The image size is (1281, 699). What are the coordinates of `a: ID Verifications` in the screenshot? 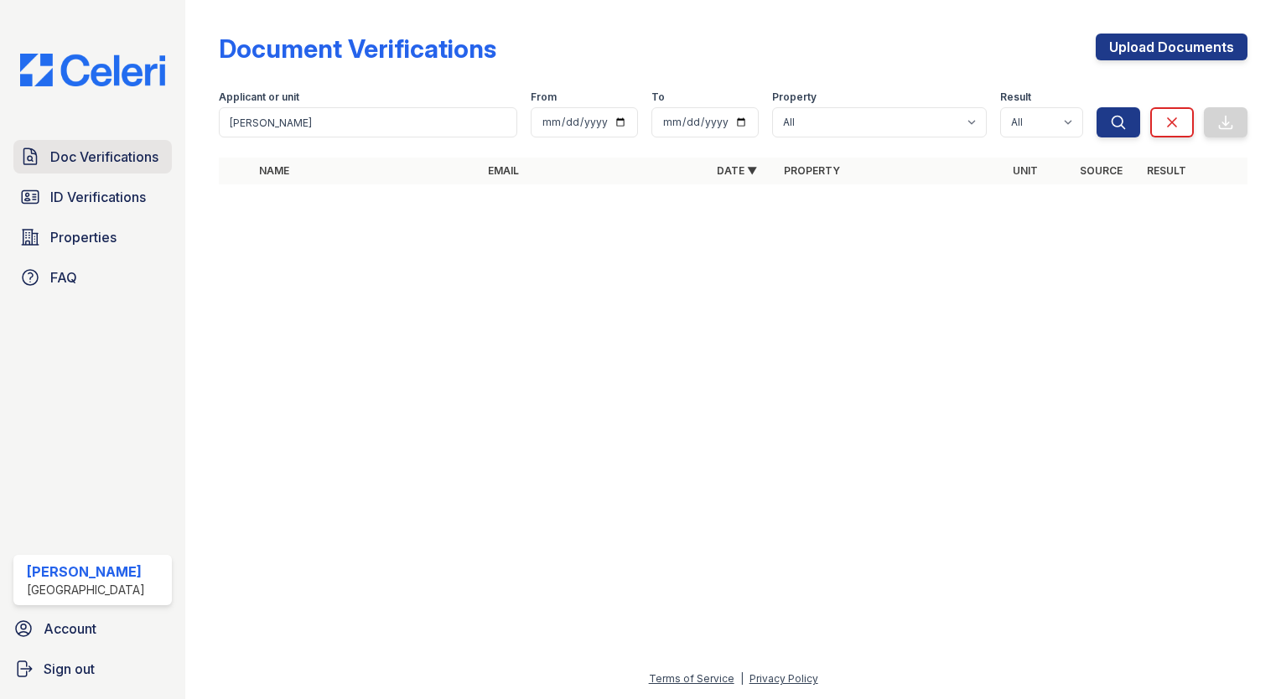 It's located at (92, 197).